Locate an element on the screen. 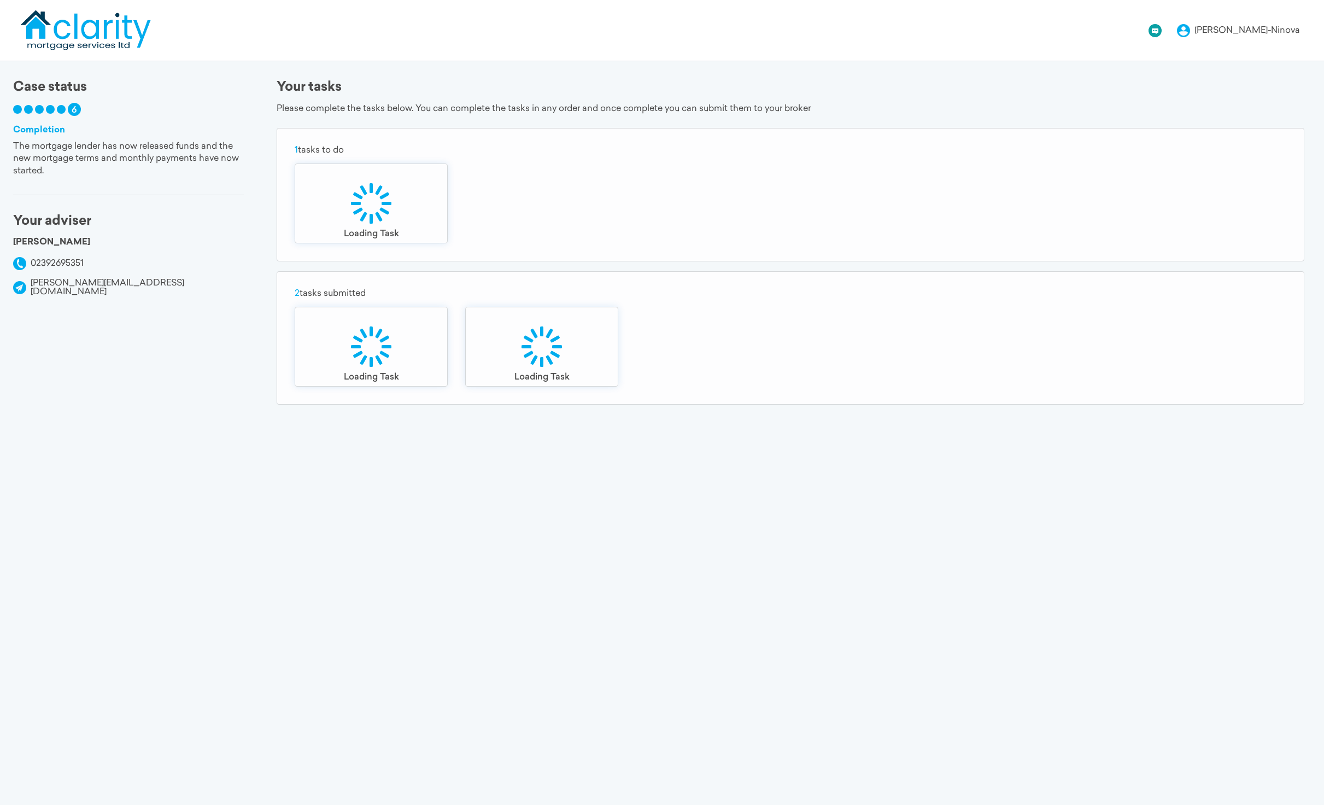  div: Please complete the tasks below. You can complete the tasks in any order and once complete you ca... is located at coordinates (790, 109).